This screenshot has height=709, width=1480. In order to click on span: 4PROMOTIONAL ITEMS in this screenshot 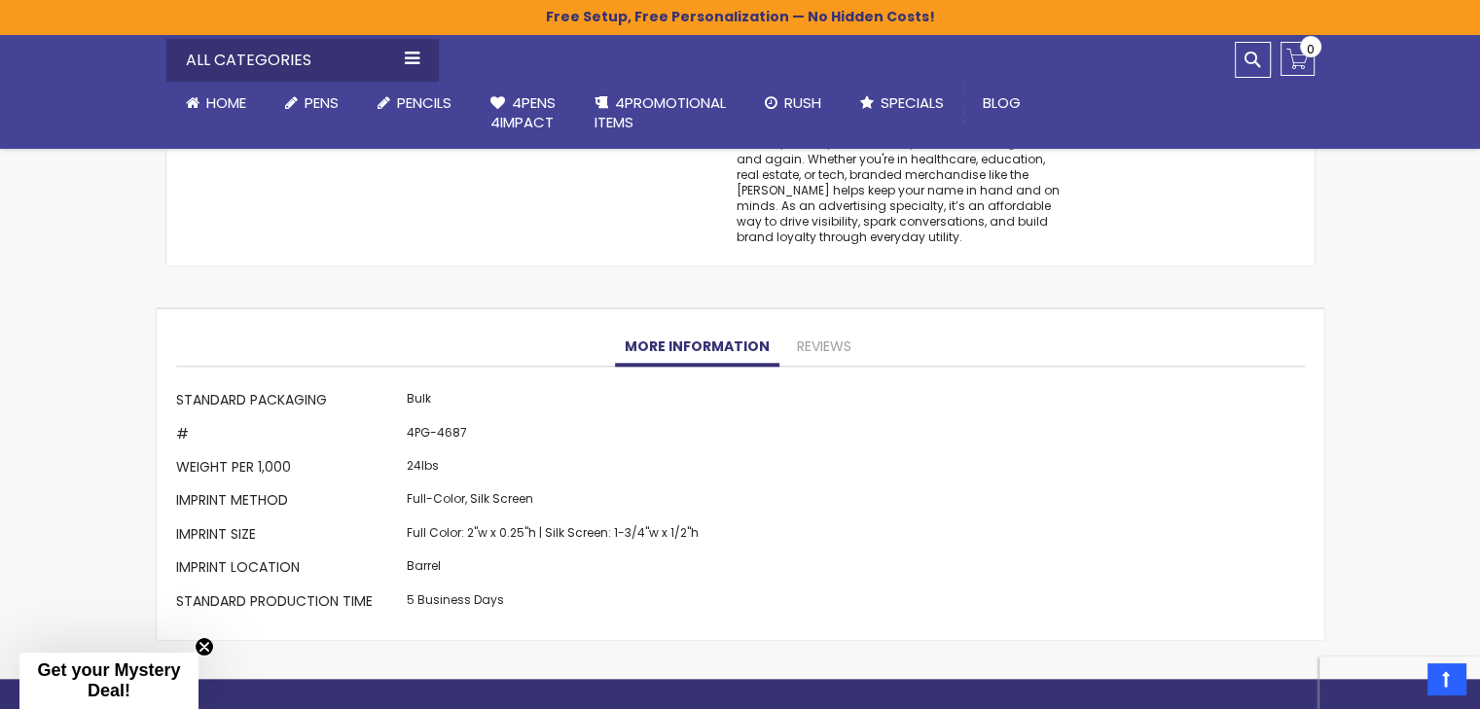, I will do `click(660, 112)`.